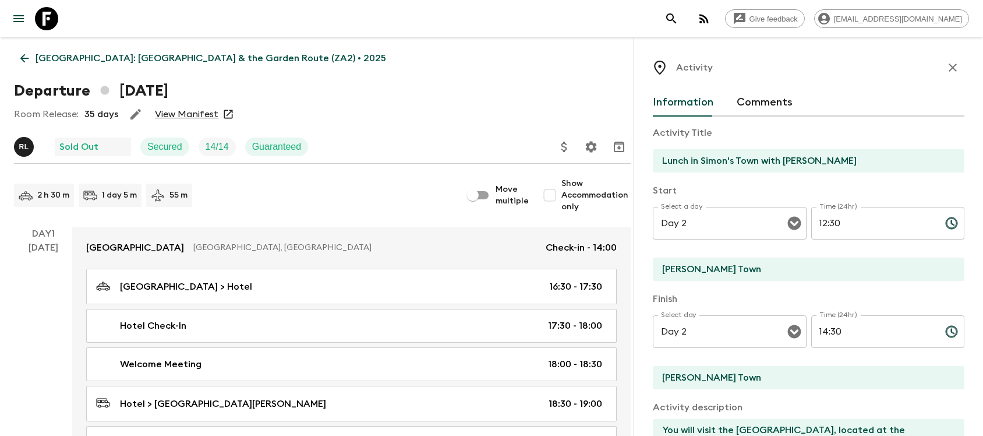 The height and width of the screenshot is (436, 983). Describe the element at coordinates (101, 114) in the screenshot. I see `p: 35 days` at that location.